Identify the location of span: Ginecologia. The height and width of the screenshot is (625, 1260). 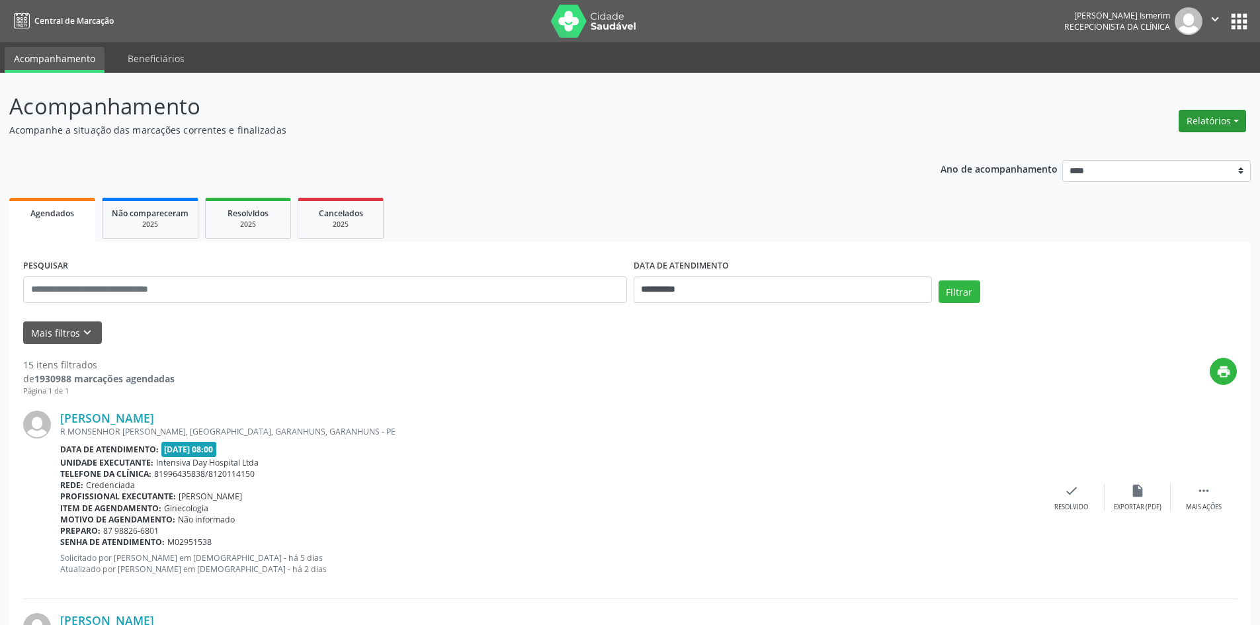
(186, 508).